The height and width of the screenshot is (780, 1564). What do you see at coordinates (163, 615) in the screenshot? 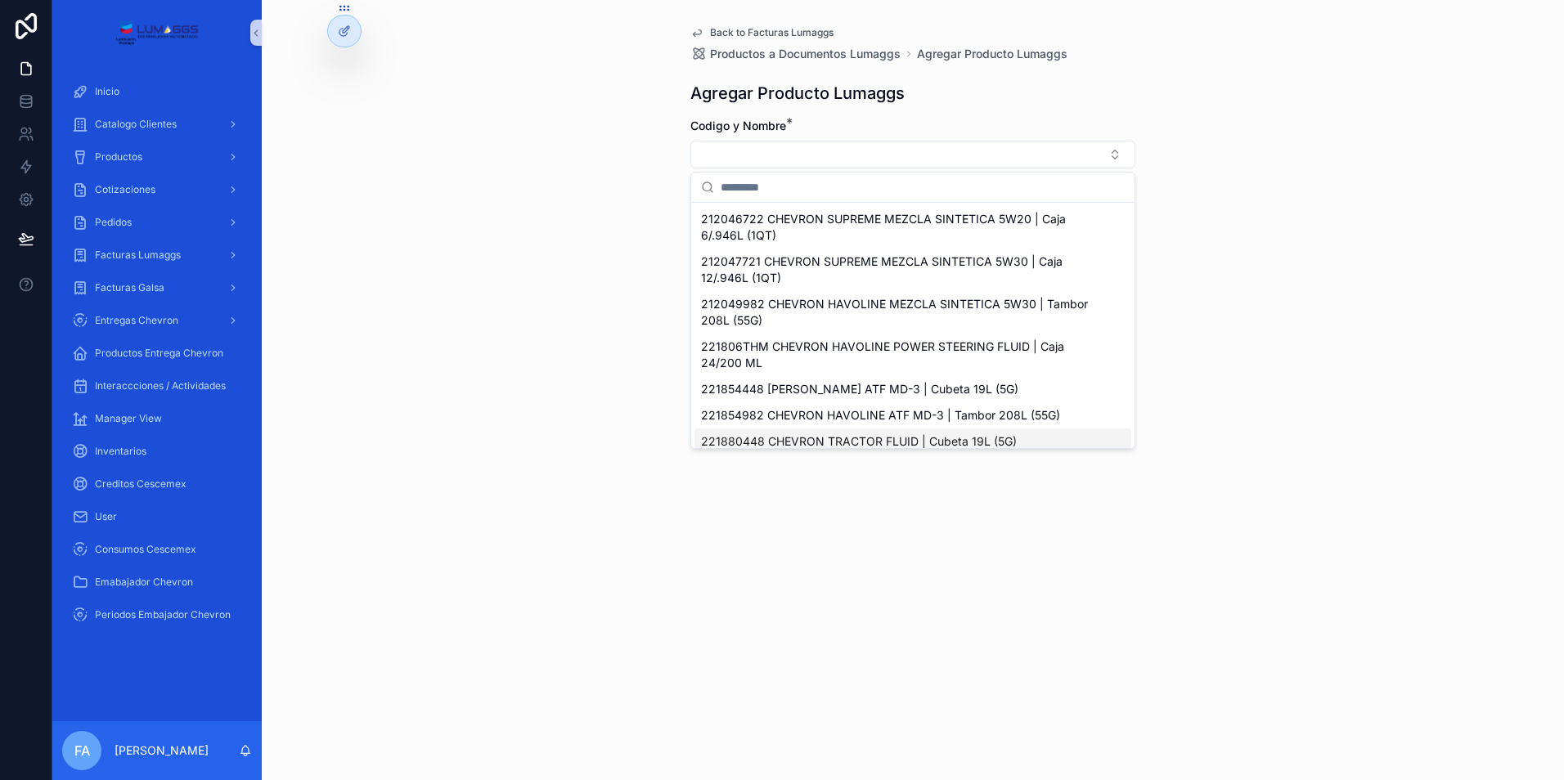
I see `span: Periodos Embajador Chevron` at bounding box center [163, 615].